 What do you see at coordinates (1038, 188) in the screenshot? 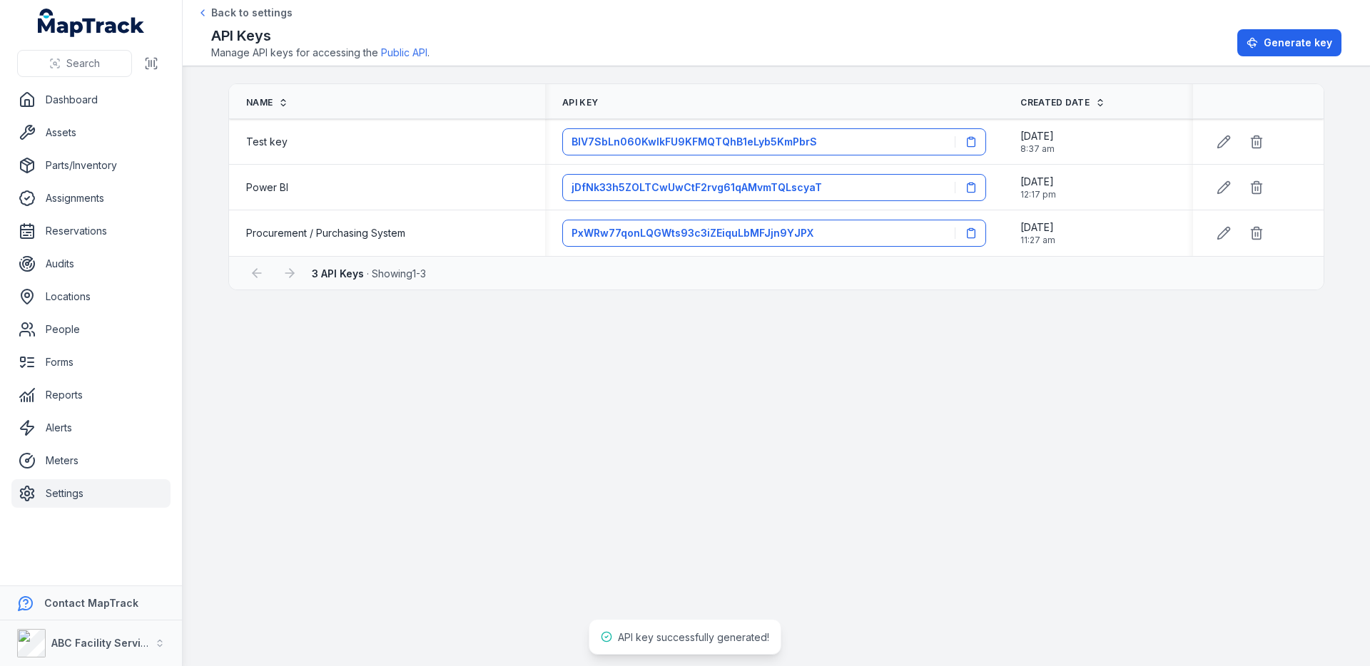
I see `time: 07/08/2025, 12:17:31 pm` at bounding box center [1038, 188].